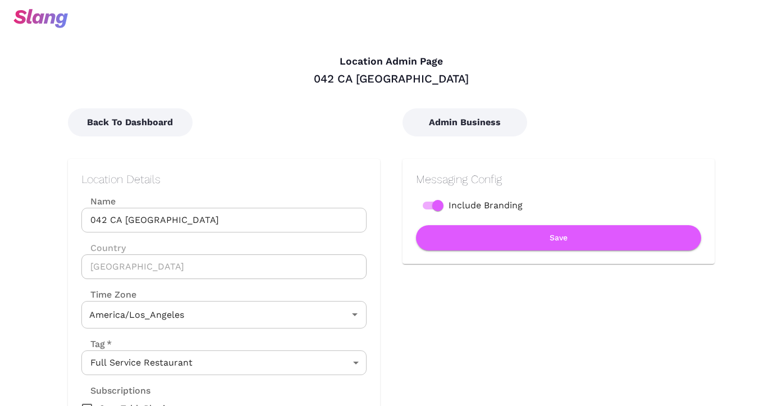  I want to click on label: Tag, so click(97, 344).